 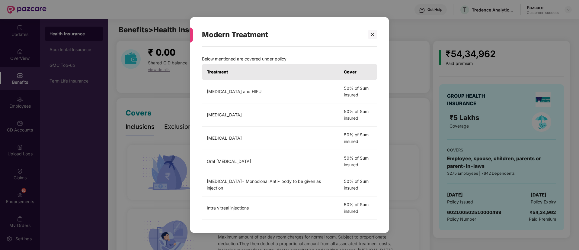 What do you see at coordinates (271, 208) in the screenshot?
I see `td: Intra vitreal injections` at bounding box center [271, 208].